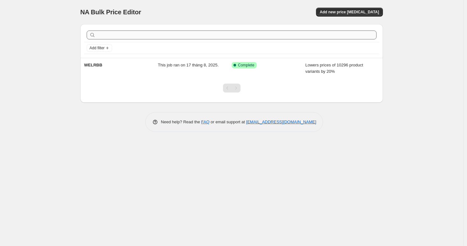 The width and height of the screenshot is (467, 246). Describe the element at coordinates (181, 122) in the screenshot. I see `span: Need help? Read the` at that location.